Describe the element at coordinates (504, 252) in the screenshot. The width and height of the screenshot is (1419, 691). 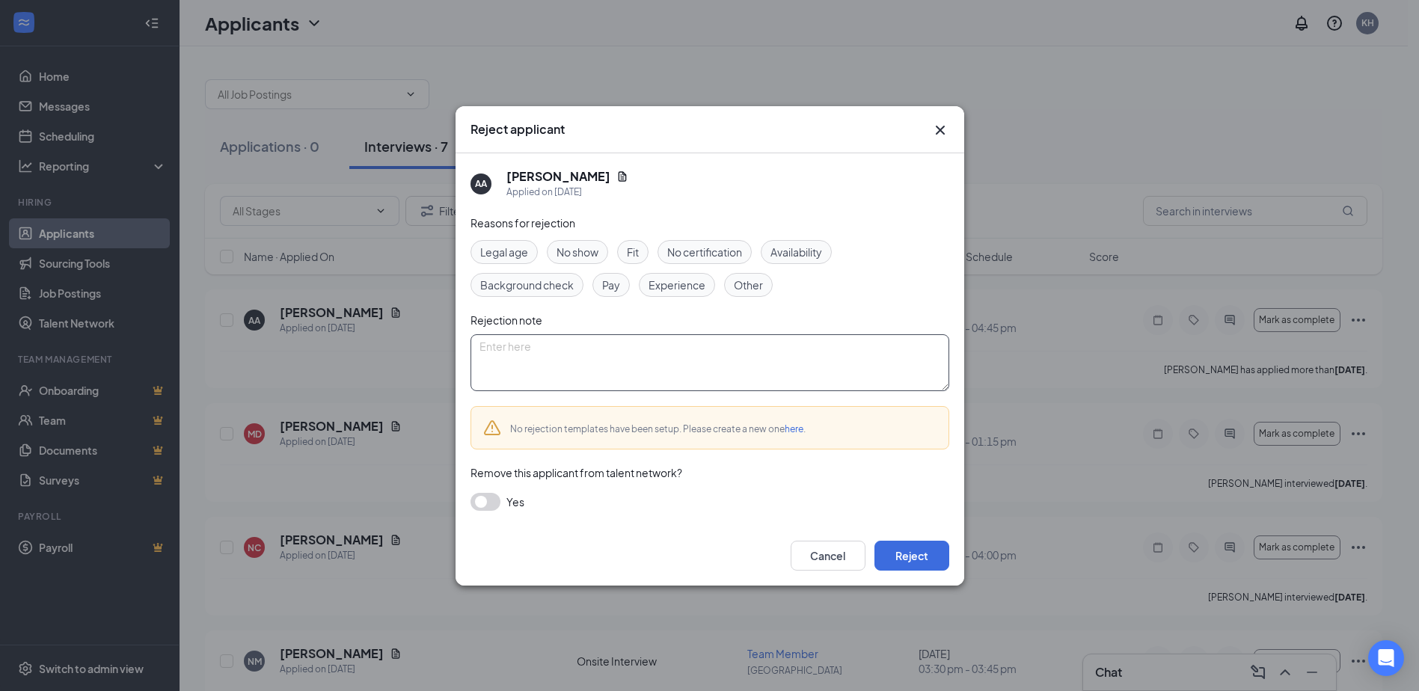
I see `span: Legal age` at that location.